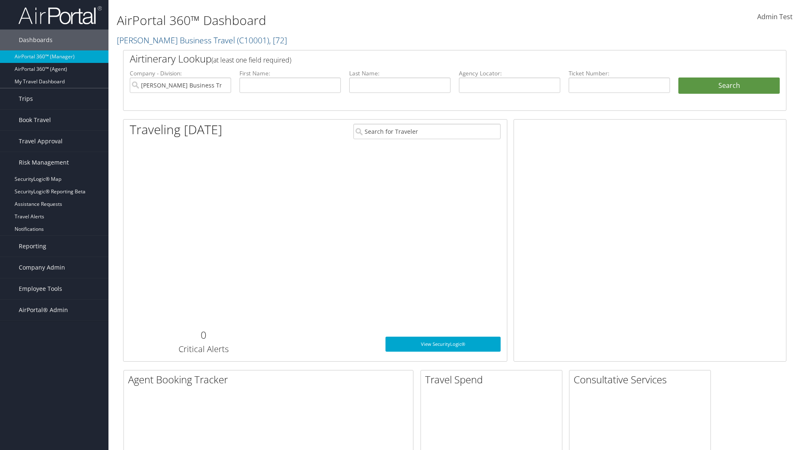 This screenshot has height=450, width=801. What do you see at coordinates (509, 73) in the screenshot?
I see `label: Agency Locator:` at bounding box center [509, 73].